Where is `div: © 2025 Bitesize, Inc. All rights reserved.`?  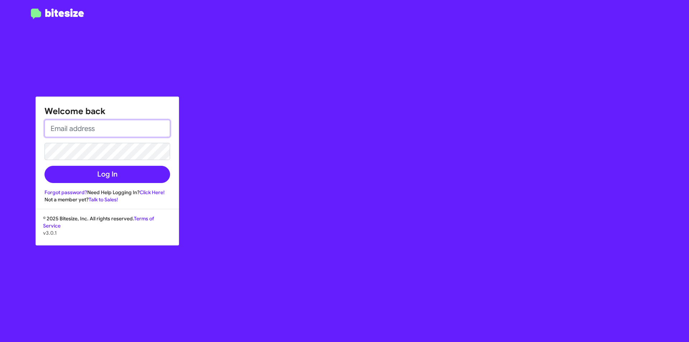
div: © 2025 Bitesize, Inc. All rights reserved. is located at coordinates (107, 230).